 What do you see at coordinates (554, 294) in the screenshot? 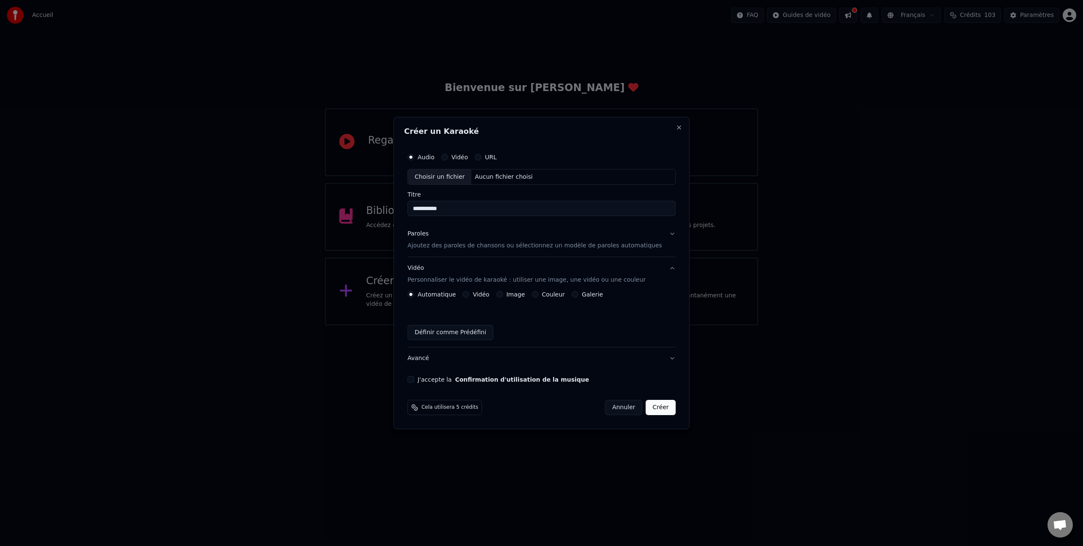
I see `label: Couleur` at bounding box center [554, 294].